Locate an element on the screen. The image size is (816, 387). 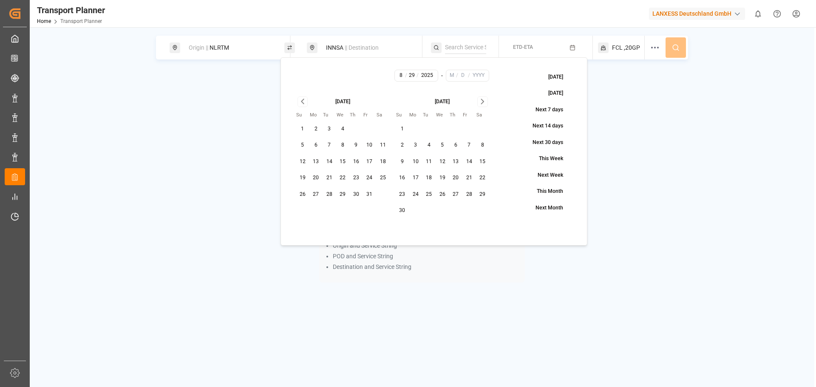
button: 28 is located at coordinates (469, 195).